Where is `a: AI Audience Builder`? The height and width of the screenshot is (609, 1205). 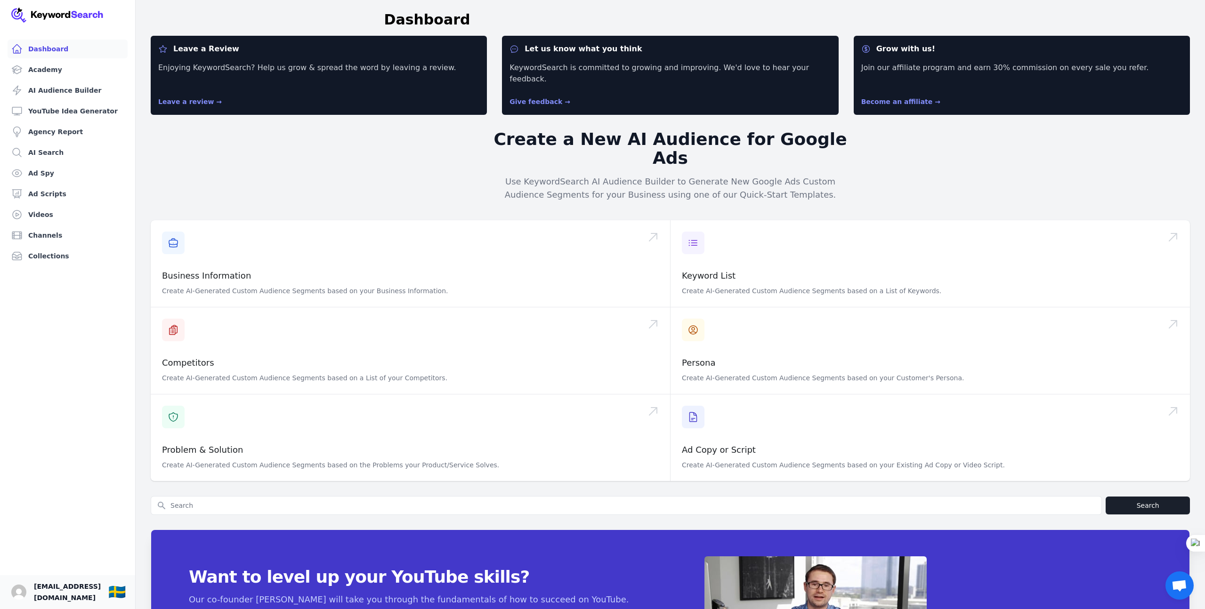
a: AI Audience Builder is located at coordinates (67, 90).